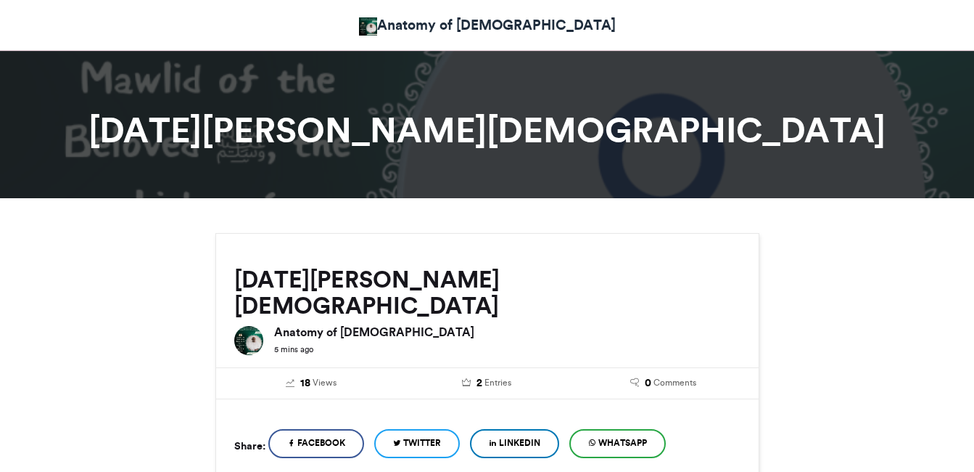  I want to click on span: Entries, so click(498, 382).